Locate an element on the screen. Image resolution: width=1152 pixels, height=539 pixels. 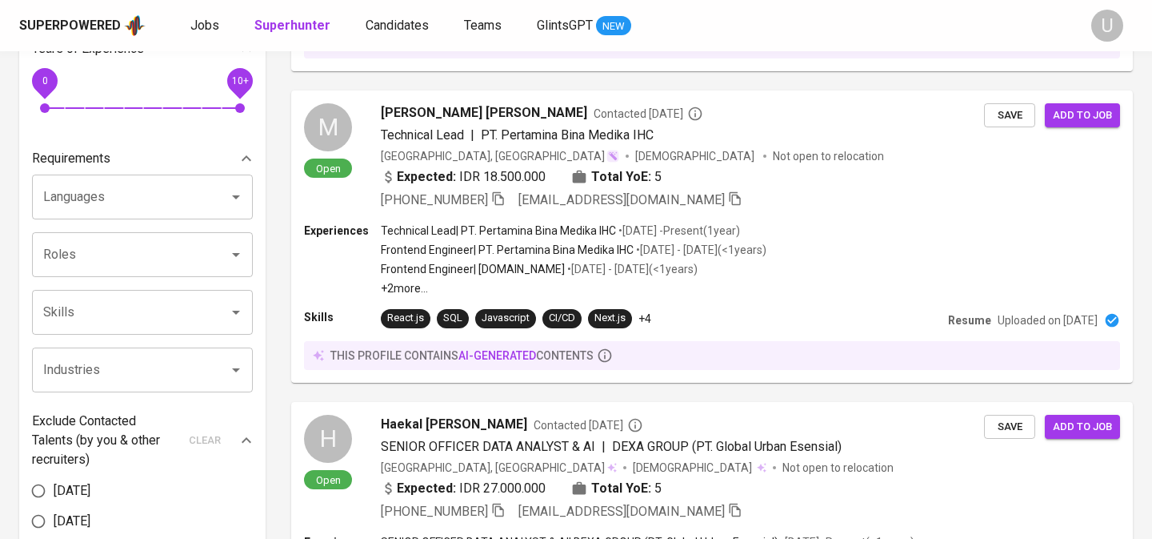
p: Resume is located at coordinates (970, 320).